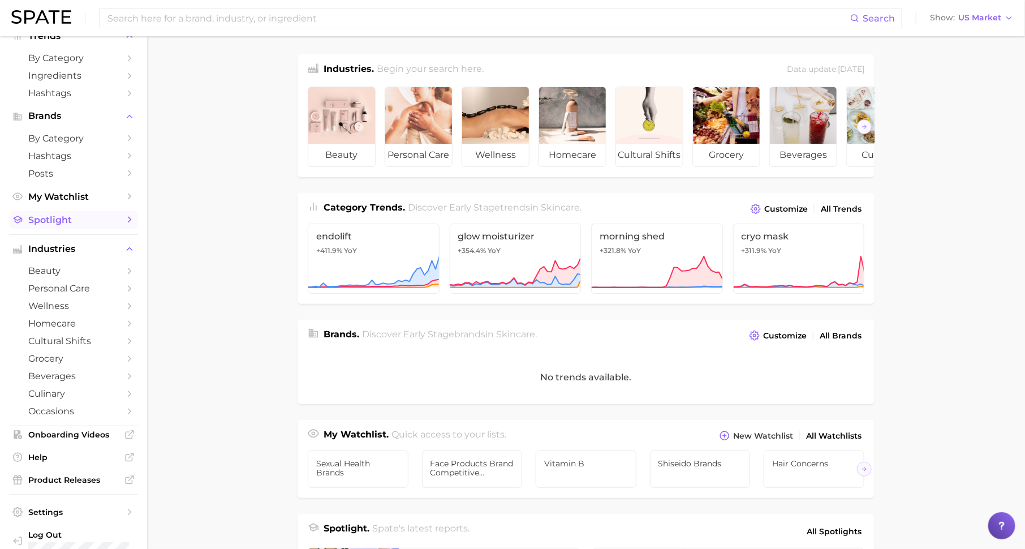 This screenshot has width=1025, height=549. Describe the element at coordinates (329, 250) in the screenshot. I see `span: +411.9%` at that location.